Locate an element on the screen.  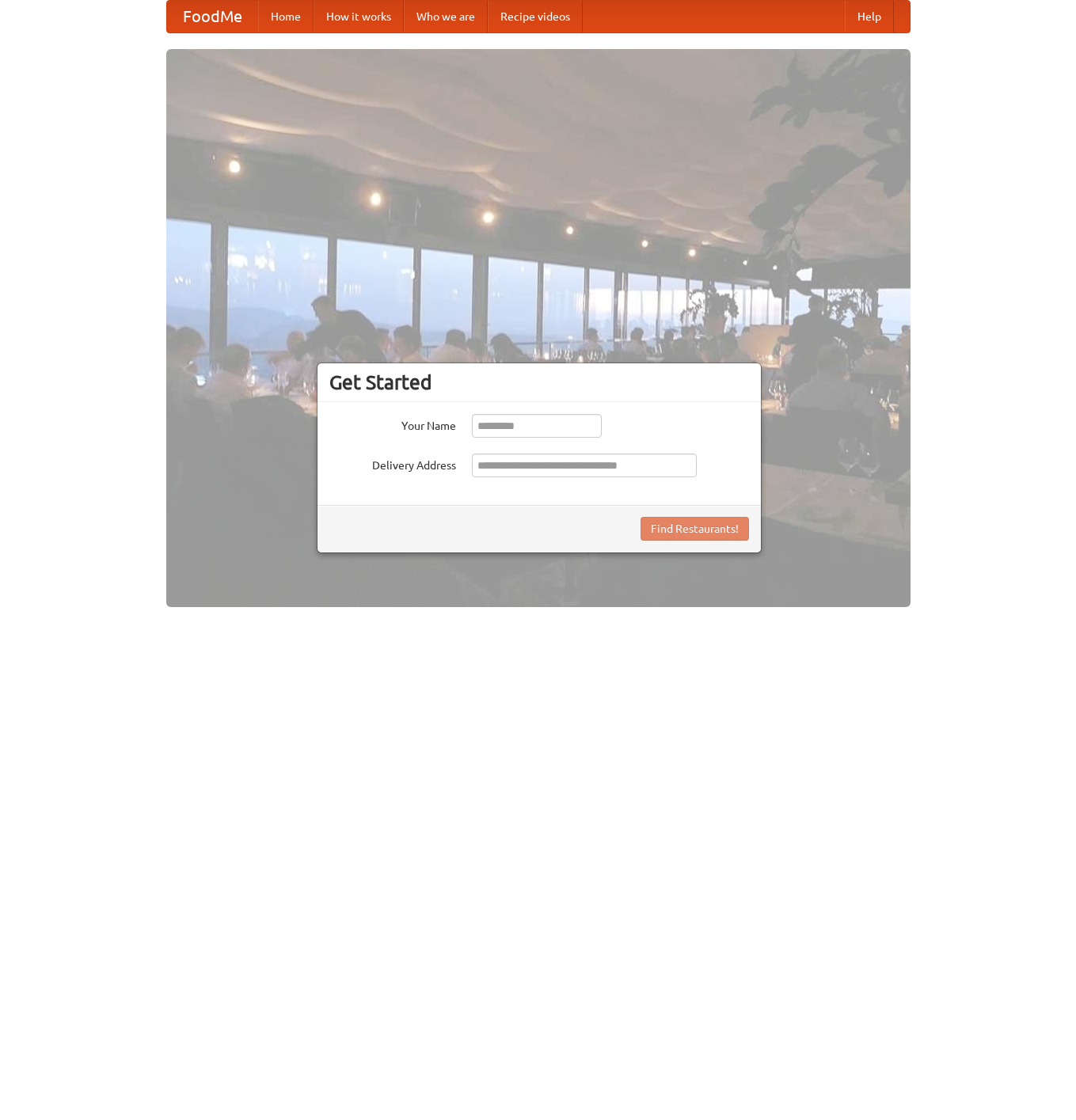
a: Recipe videos is located at coordinates (535, 16).